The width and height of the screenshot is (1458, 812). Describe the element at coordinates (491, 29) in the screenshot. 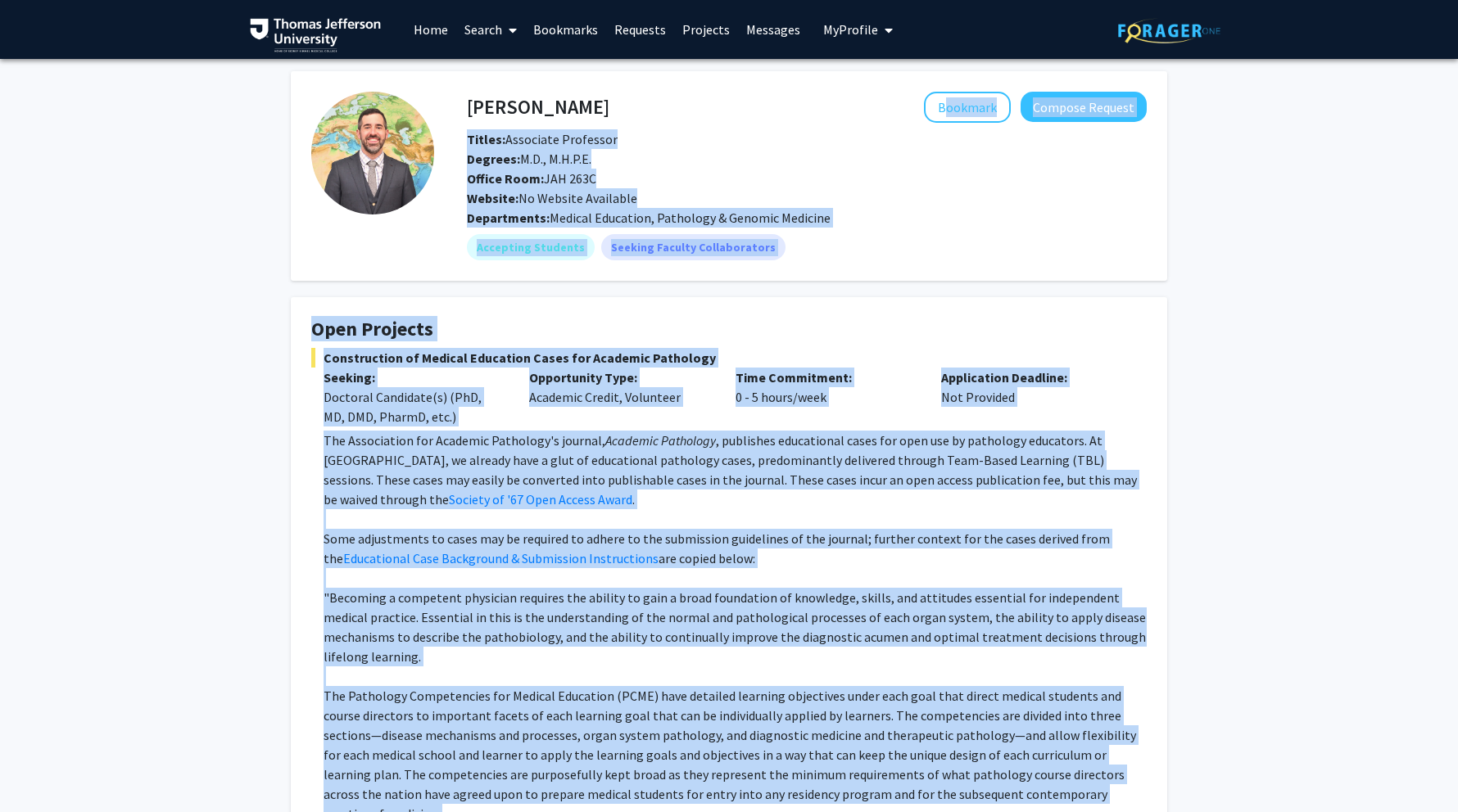

I see `a: Search` at that location.